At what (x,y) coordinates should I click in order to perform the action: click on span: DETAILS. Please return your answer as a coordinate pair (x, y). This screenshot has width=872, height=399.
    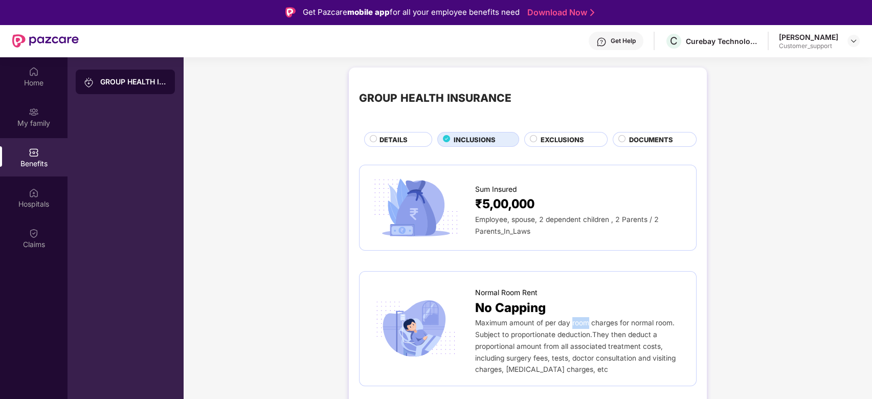
    Looking at the image, I should click on (393, 140).